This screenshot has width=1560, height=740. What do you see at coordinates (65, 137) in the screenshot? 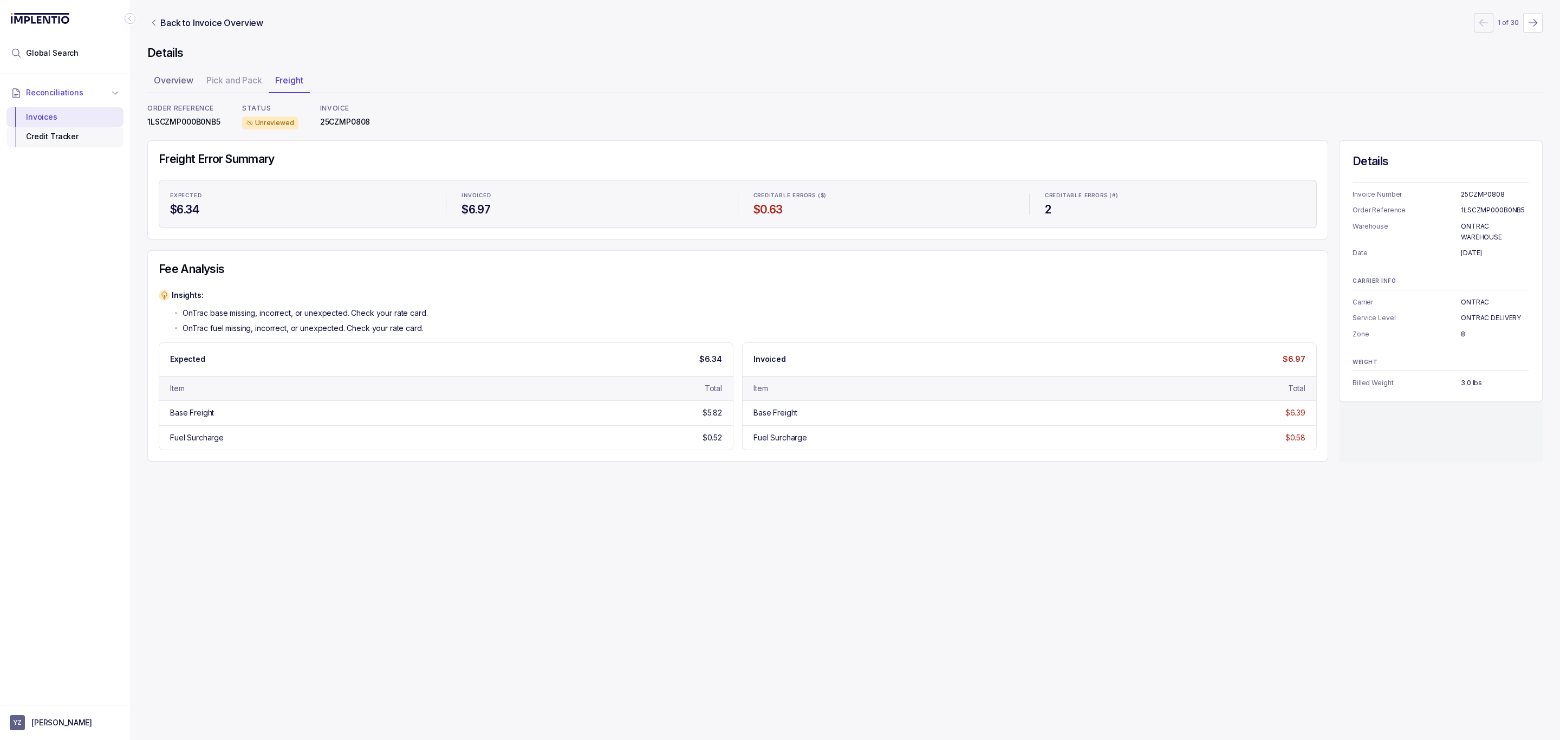
I see `div: Credit Tracker` at bounding box center [65, 137].